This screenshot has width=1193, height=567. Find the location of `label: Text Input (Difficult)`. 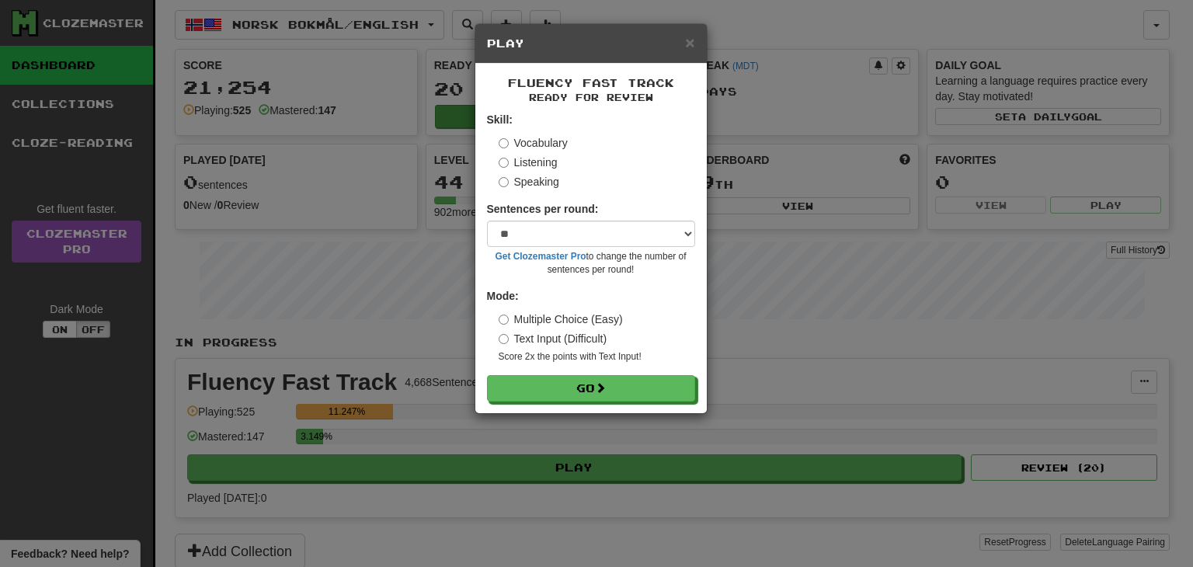

label: Text Input (Difficult) is located at coordinates (553, 339).